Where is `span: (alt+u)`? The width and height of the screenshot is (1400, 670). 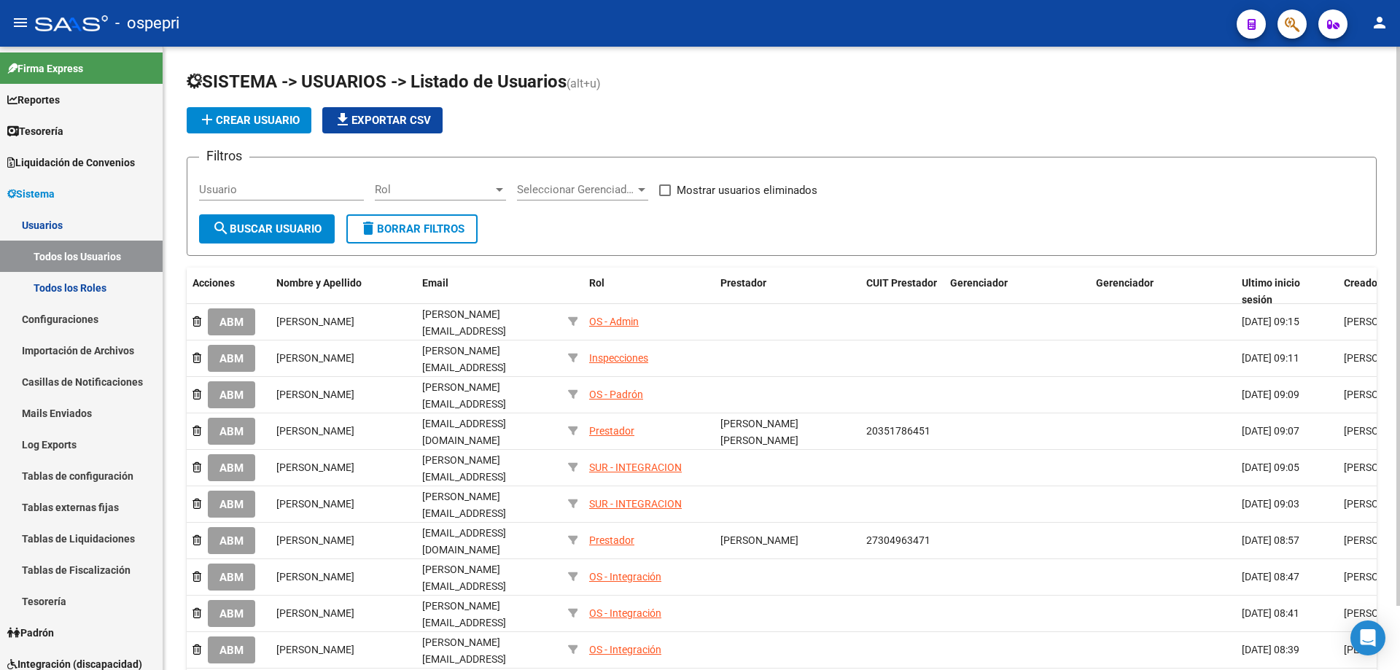 span: (alt+u) is located at coordinates (583, 83).